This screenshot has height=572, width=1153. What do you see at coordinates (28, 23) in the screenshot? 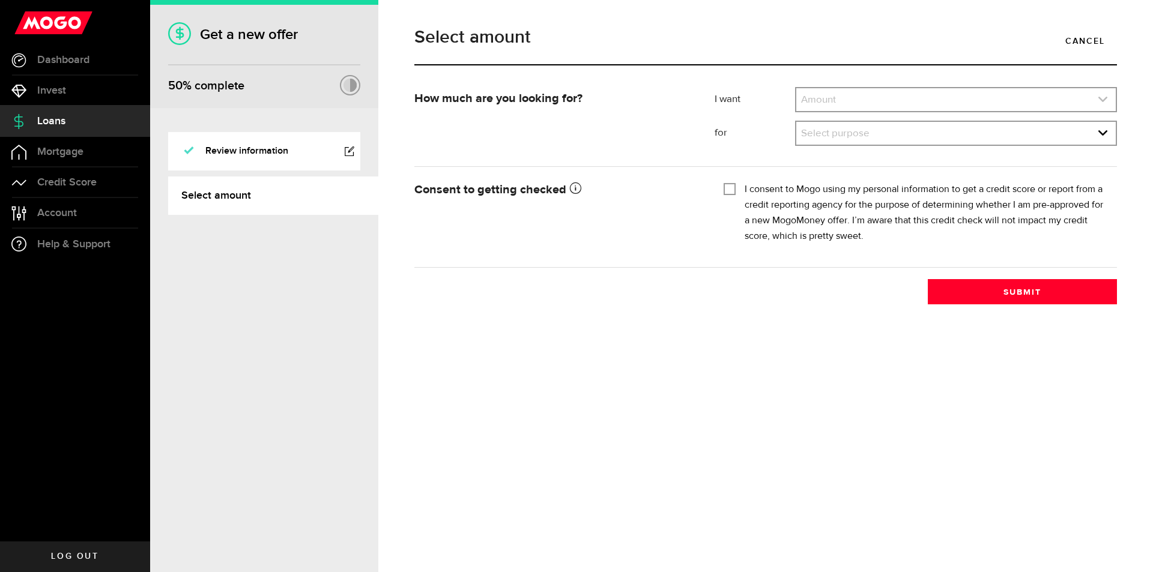
I see `button: Open LiveChat chat widget` at bounding box center [28, 23].